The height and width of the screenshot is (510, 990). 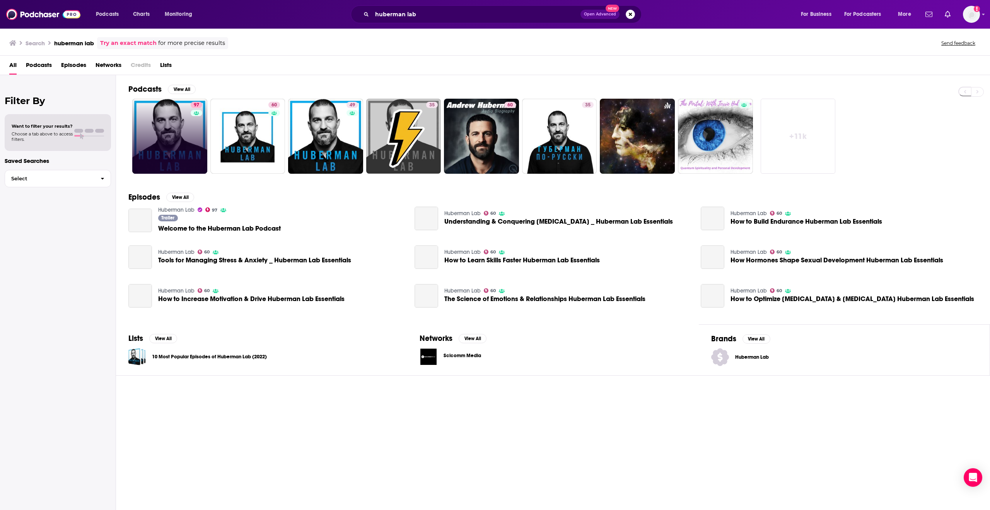 I want to click on img: Scicomm Media logo, so click(x=429, y=357).